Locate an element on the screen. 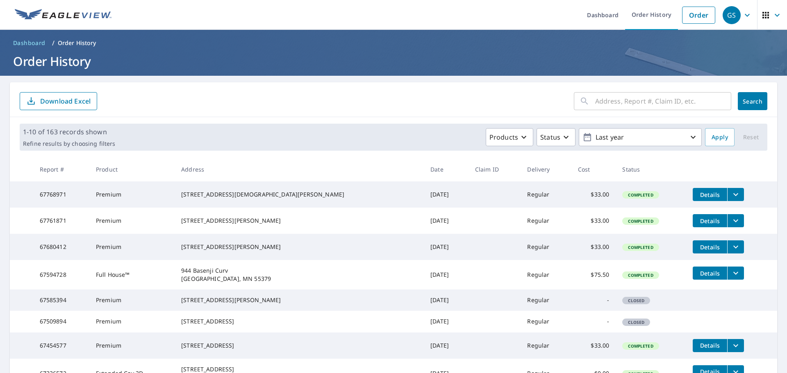 The height and width of the screenshot is (373, 787). td: $75.50 is located at coordinates (593, 275).